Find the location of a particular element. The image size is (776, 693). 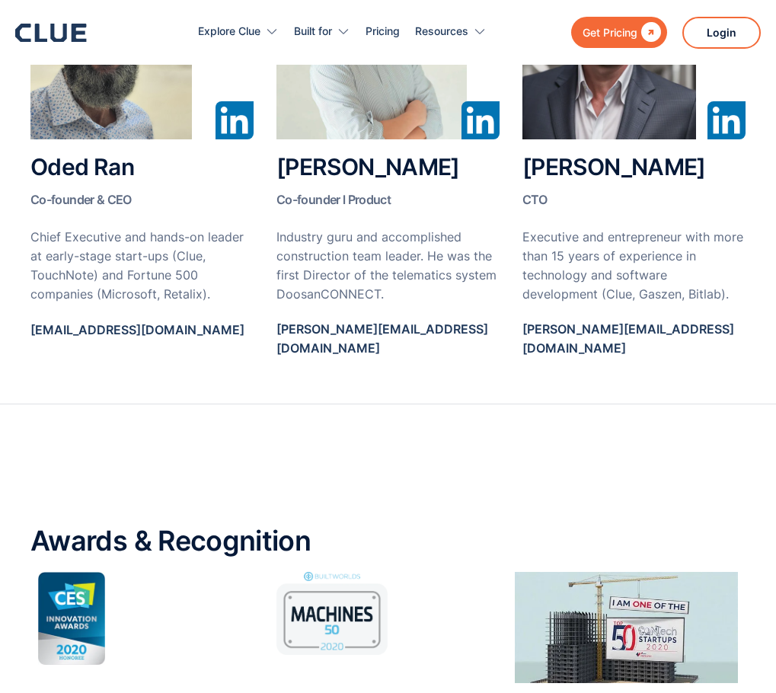

h2: Awards & Recognition is located at coordinates (388, 542).